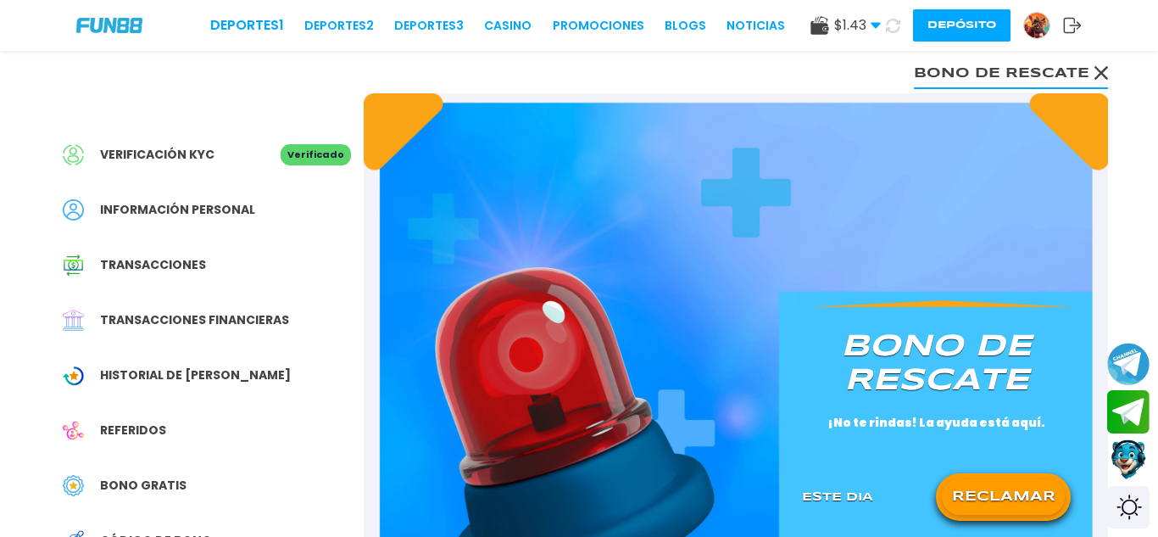 The width and height of the screenshot is (1158, 537). I want to click on a: NOTICIAS, so click(756, 25).